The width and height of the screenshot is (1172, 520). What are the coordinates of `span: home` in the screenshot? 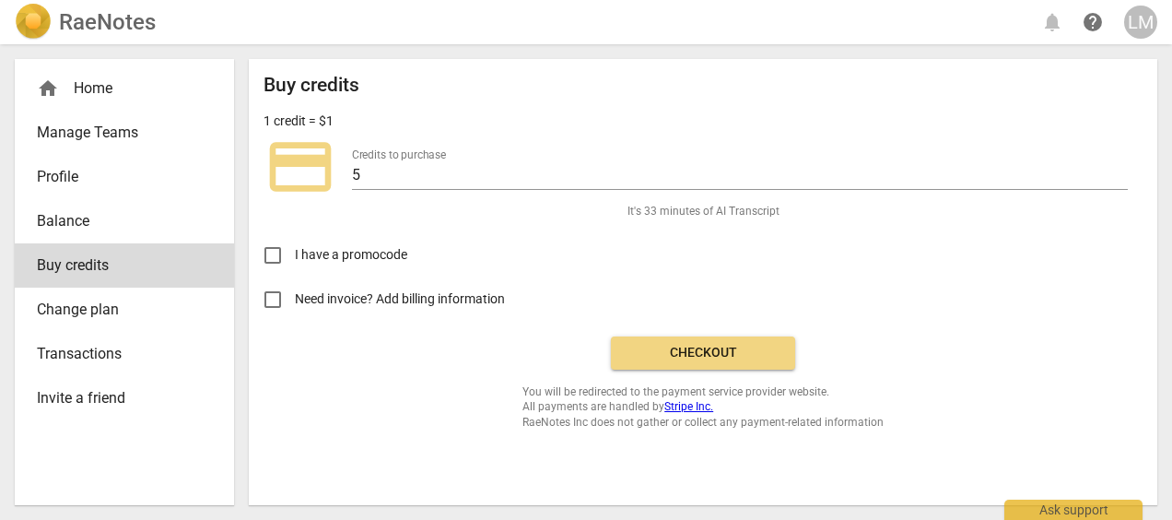 It's located at (48, 88).